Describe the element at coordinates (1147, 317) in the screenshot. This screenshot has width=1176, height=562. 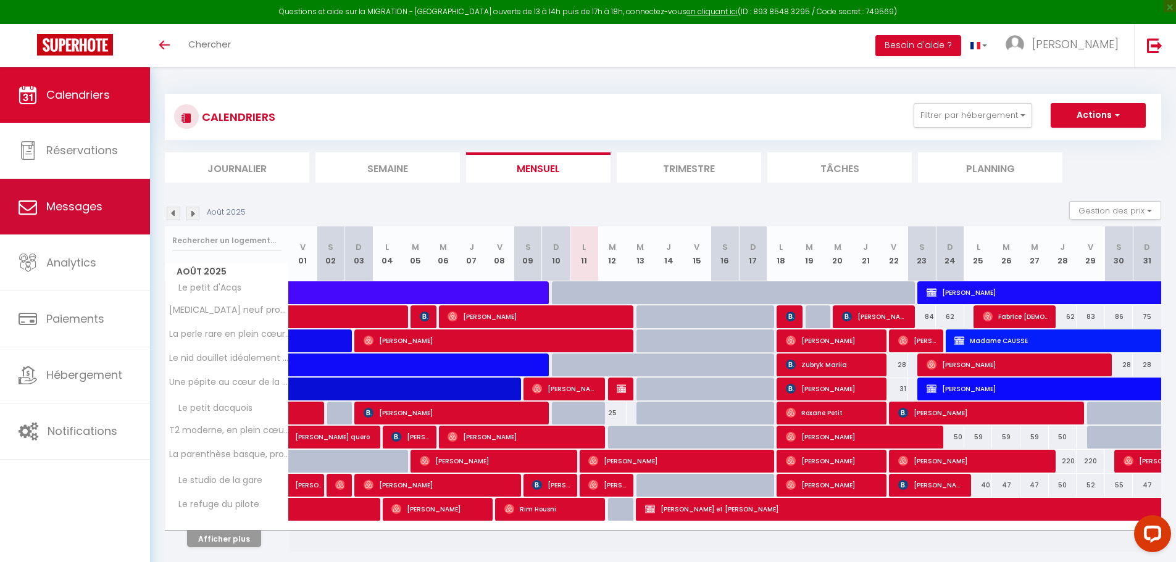
I see `div: 75` at that location.